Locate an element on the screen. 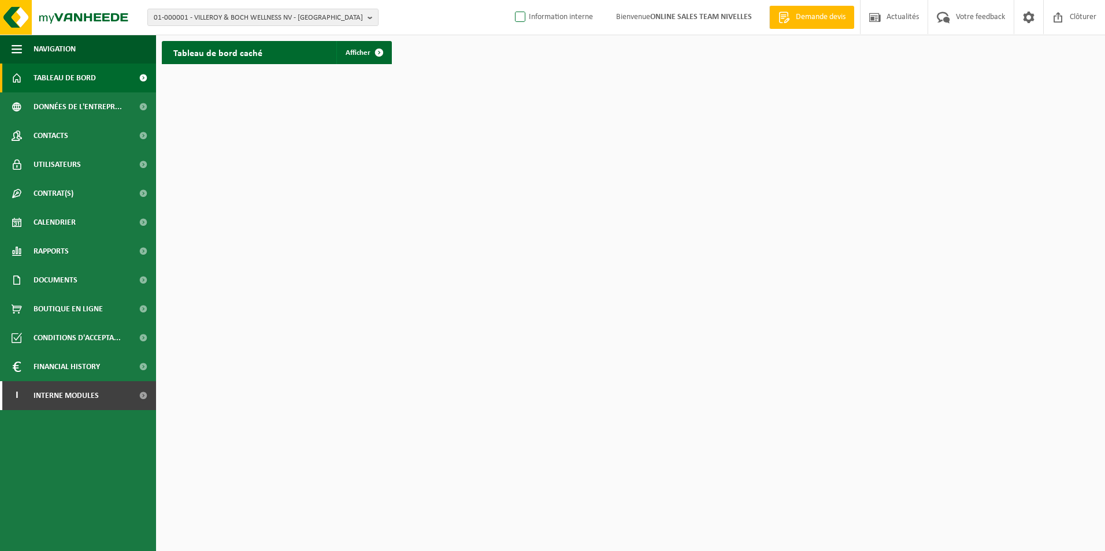 The height and width of the screenshot is (551, 1105). h2: Tableau de bord caché is located at coordinates (218, 52).